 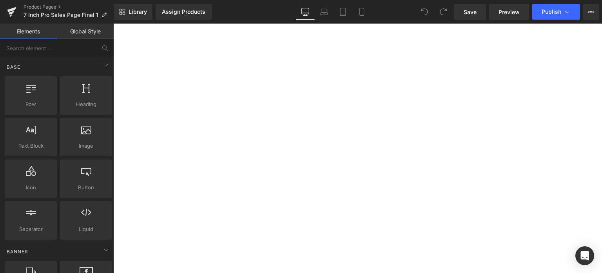 What do you see at coordinates (86, 187) in the screenshot?
I see `span: Button` at bounding box center [86, 187].